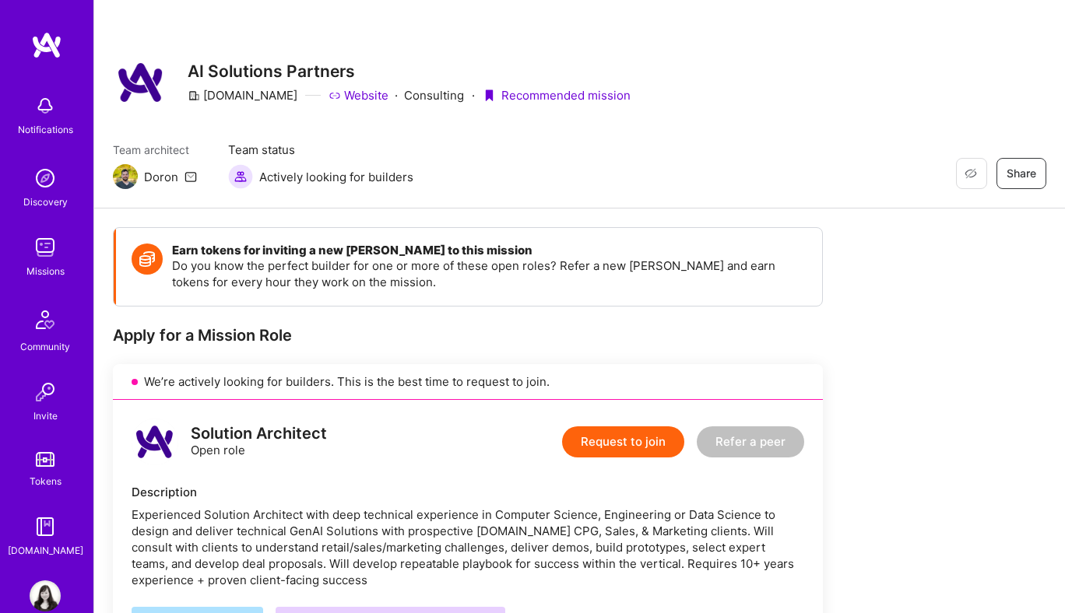  I want to click on button: Request to join, so click(623, 442).